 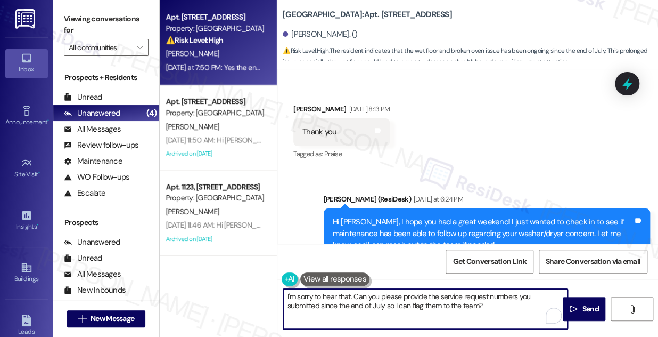 What do you see at coordinates (27, 221) in the screenshot?
I see `a: Insights •` at bounding box center [27, 221].